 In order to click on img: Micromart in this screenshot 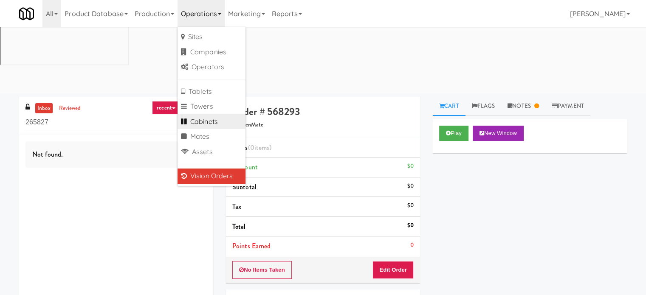, I will do `click(26, 14)`.